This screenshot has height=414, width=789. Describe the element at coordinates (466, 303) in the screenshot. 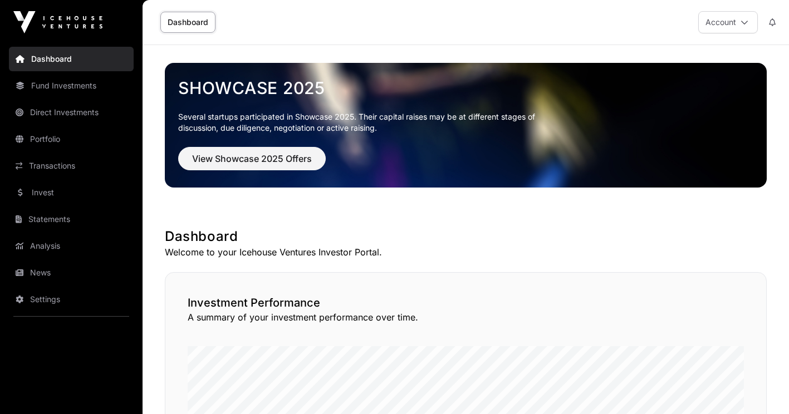

I see `h2: Investment Performance` at that location.